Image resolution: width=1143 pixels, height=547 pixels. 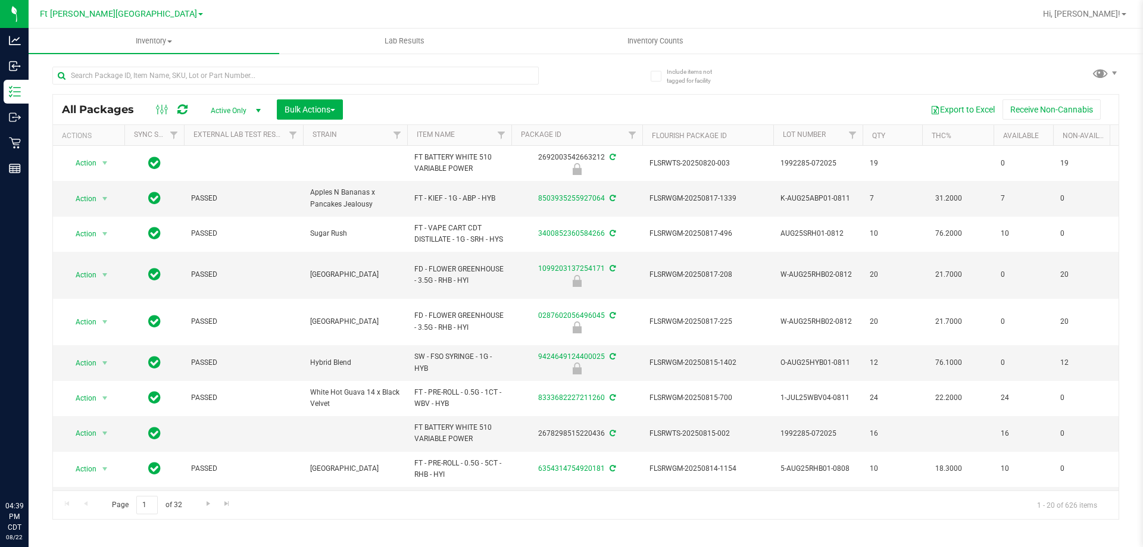 What do you see at coordinates (572, 398) in the screenshot?
I see `a: 8333682227211260` at bounding box center [572, 398].